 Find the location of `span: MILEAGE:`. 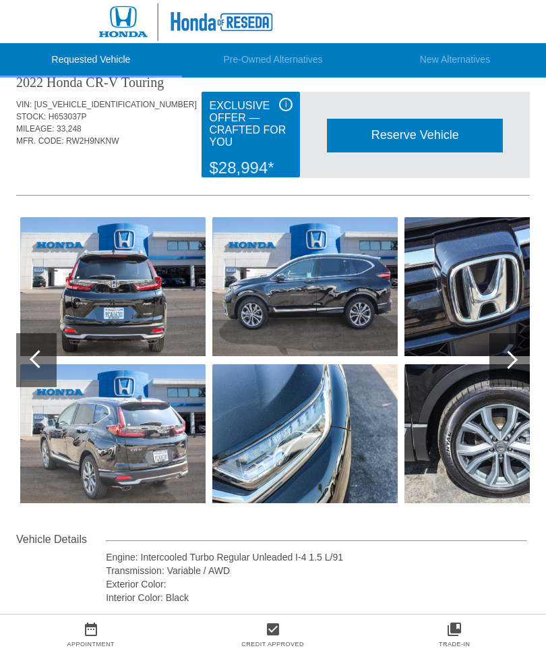

span: MILEAGE: is located at coordinates (35, 129).